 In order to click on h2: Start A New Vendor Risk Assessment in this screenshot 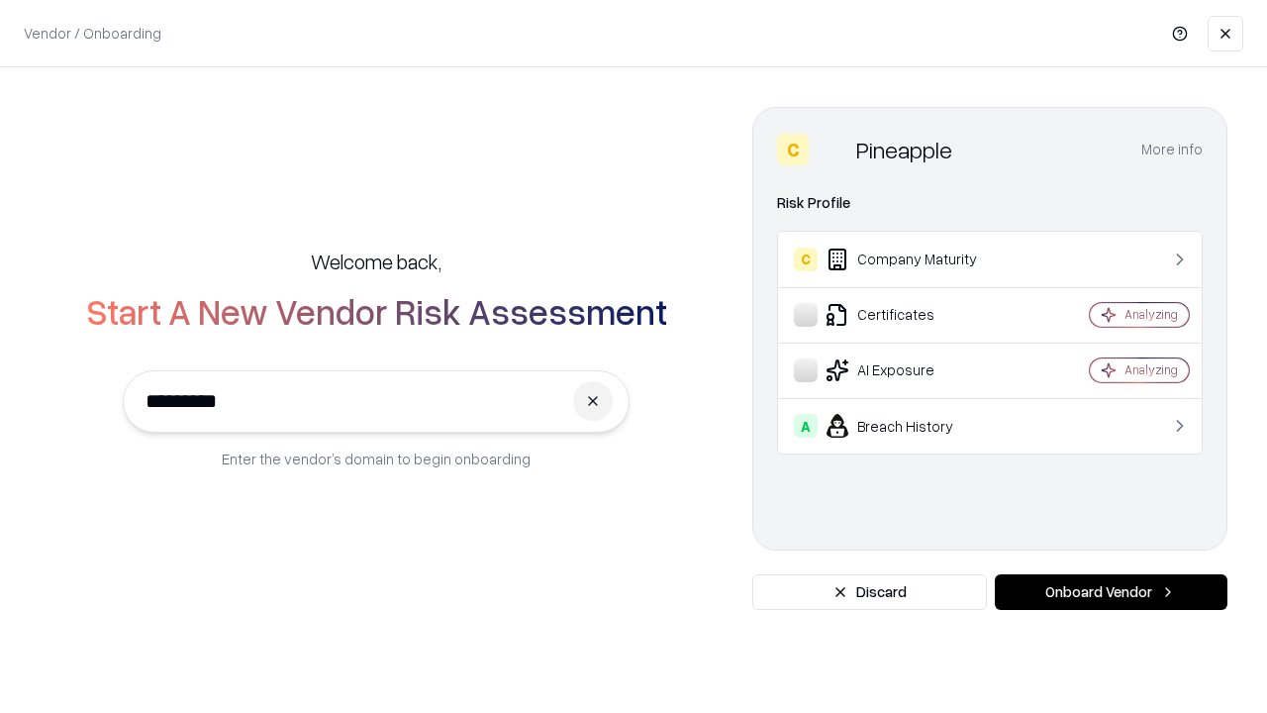, I will do `click(376, 311)`.